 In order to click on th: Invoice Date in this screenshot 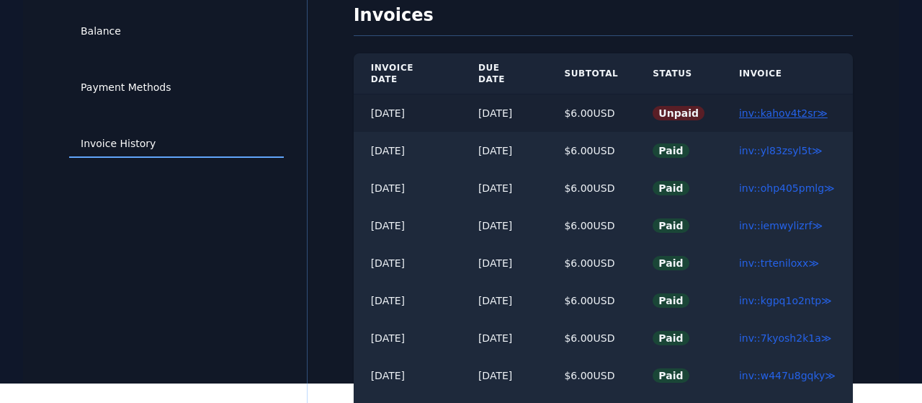, I will do `click(407, 73)`.